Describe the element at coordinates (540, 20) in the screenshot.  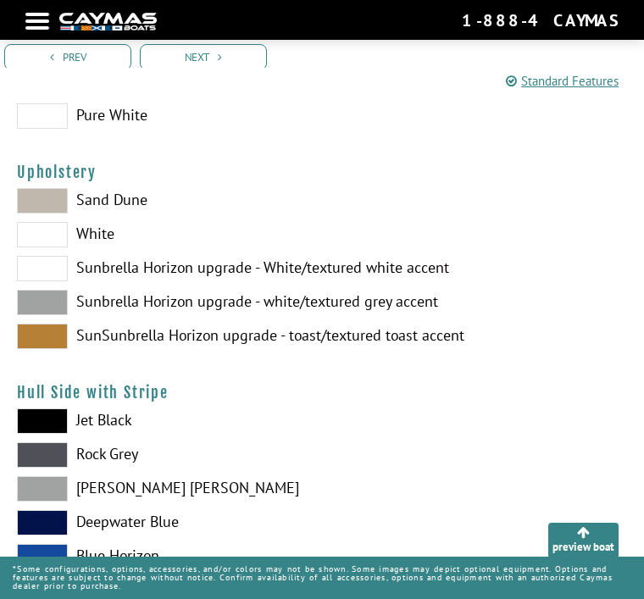
I see `div: 1-888-4CAYMAS` at that location.